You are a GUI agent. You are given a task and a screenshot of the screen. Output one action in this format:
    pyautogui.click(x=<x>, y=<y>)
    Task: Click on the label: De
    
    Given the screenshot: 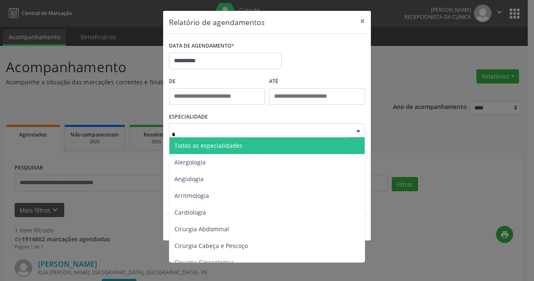 What is the action you would take?
    pyautogui.click(x=217, y=81)
    